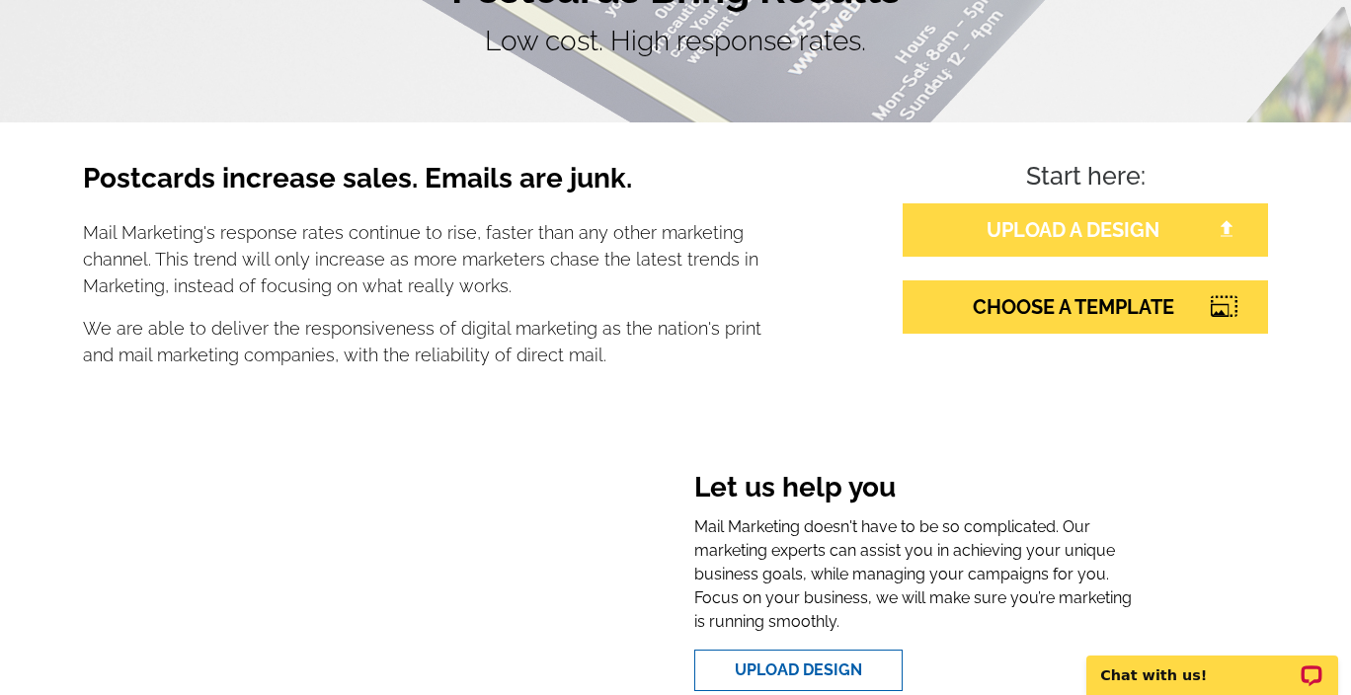 The width and height of the screenshot is (1351, 695). What do you see at coordinates (423, 187) in the screenshot?
I see `h3: Postcards increase sales. Emails are junk.` at bounding box center [423, 187].